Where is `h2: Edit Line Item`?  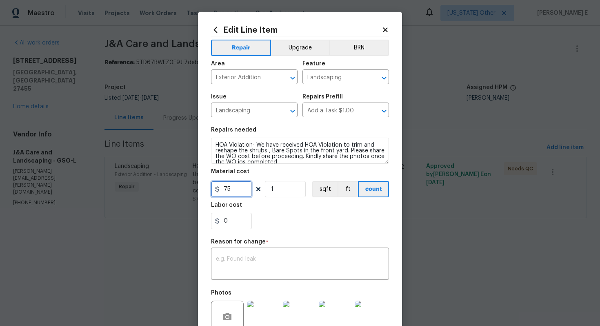
h2: Edit Line Item is located at coordinates (296, 30).